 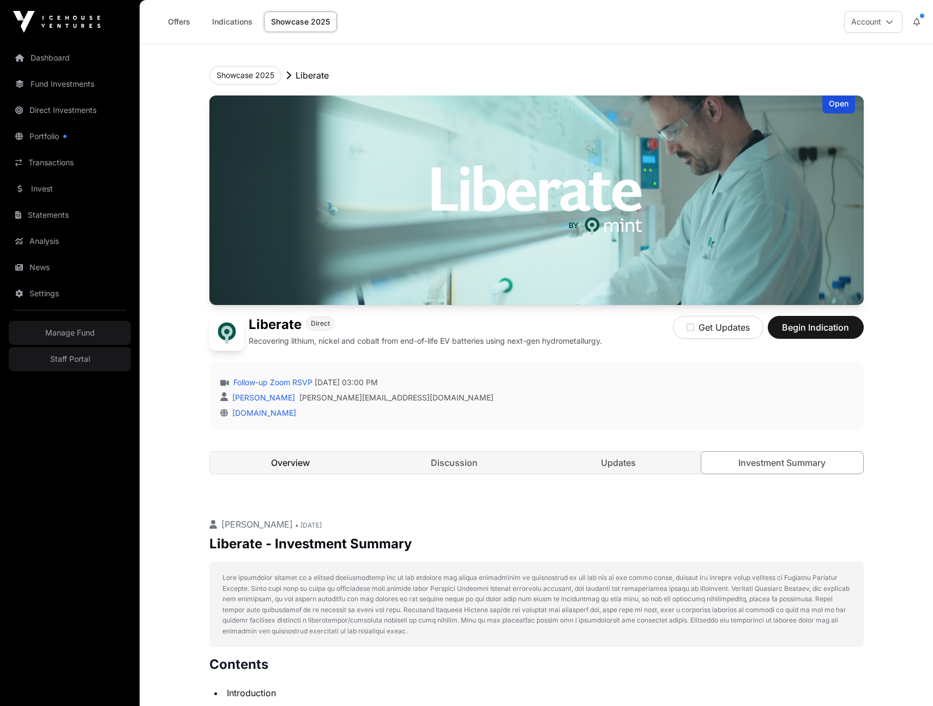 What do you see at coordinates (57, 22) in the screenshot?
I see `img: Icehouse Ventures Logo` at bounding box center [57, 22].